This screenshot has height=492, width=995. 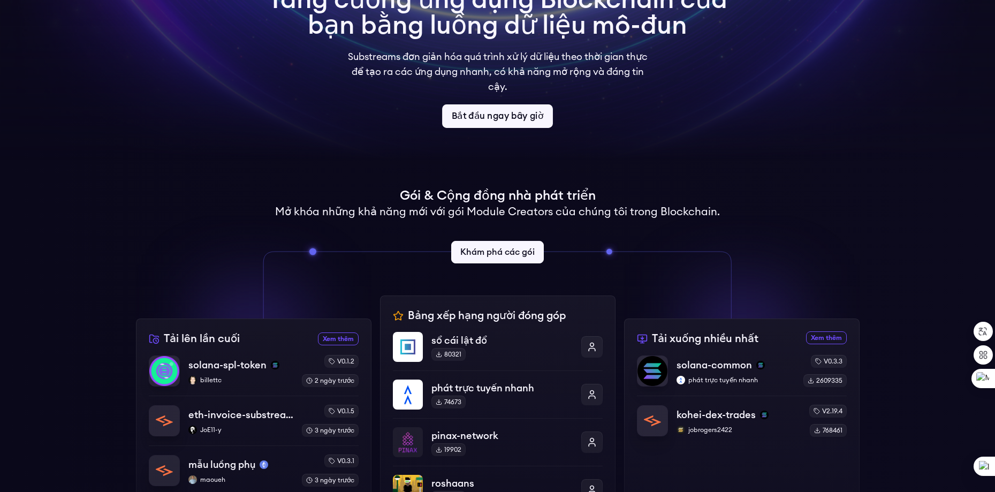 What do you see at coordinates (497, 116) in the screenshot?
I see `font: Bắt đầu ngay bây giờ` at bounding box center [497, 116].